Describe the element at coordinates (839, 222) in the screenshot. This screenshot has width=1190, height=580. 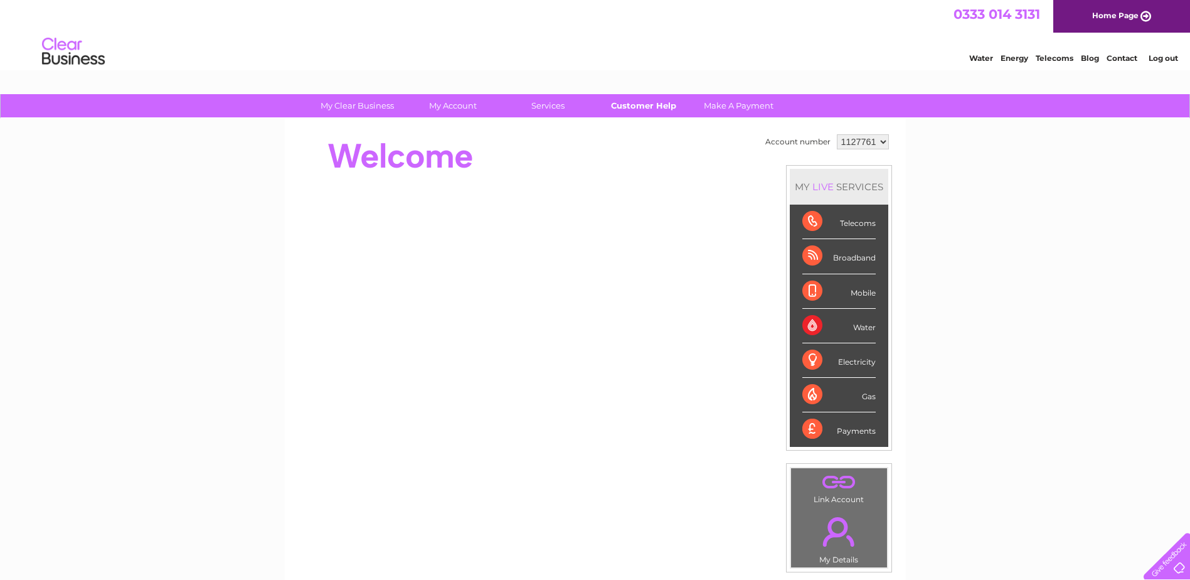
I see `div: Telecoms` at that location.